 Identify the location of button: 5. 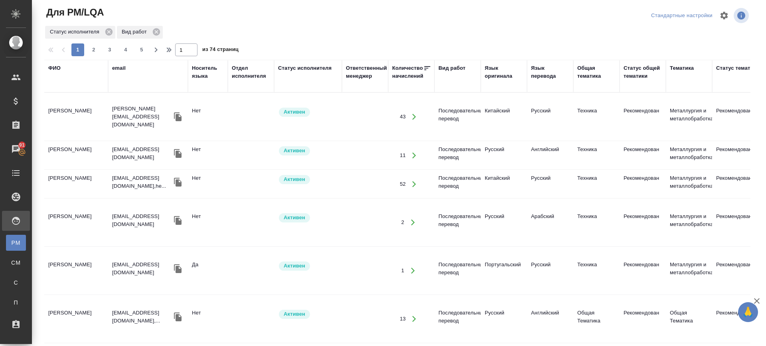
(142, 50).